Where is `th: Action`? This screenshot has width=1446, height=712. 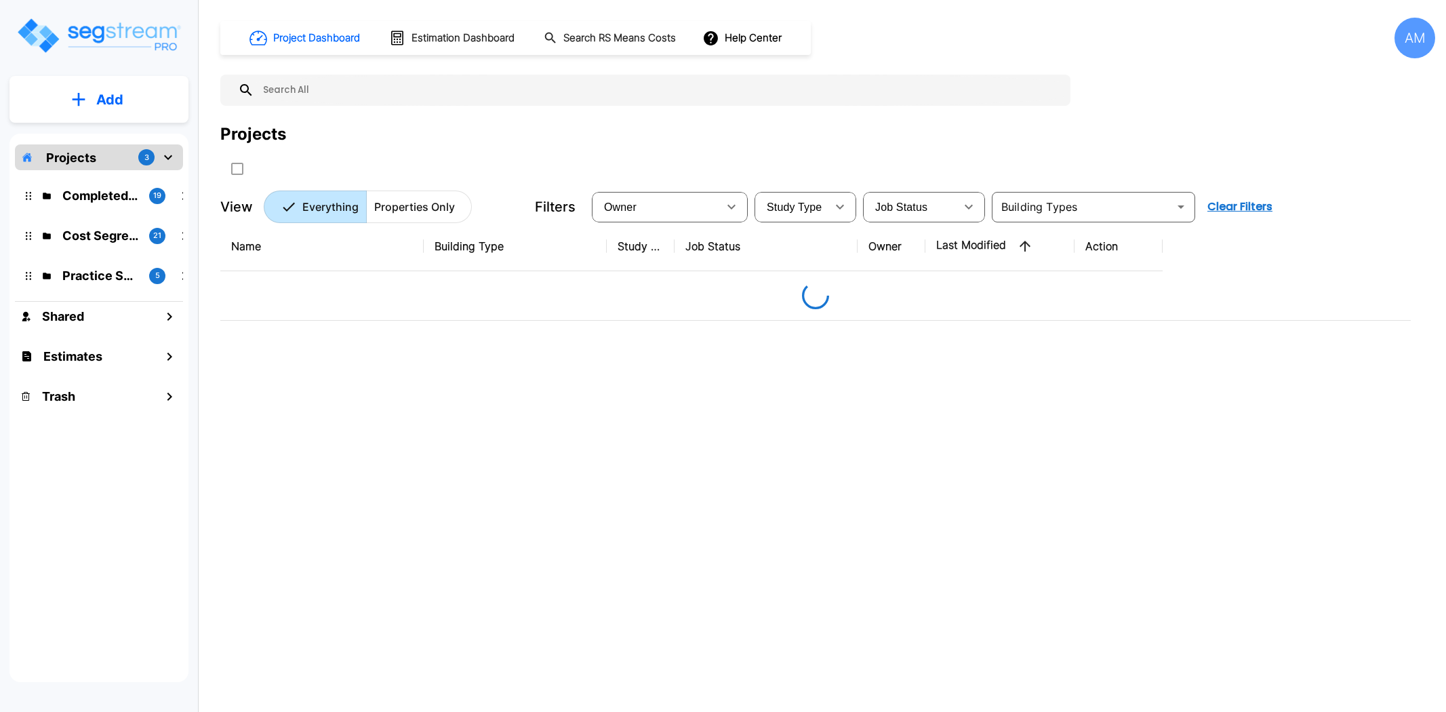
th: Action is located at coordinates (1119, 246).